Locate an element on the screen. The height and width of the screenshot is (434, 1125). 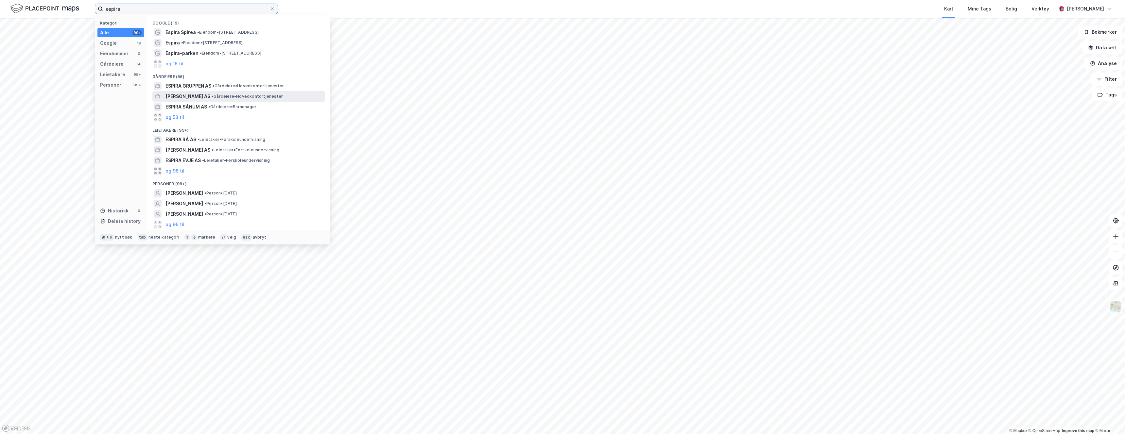
span: ESPIRA RÅ AS is located at coordinates (181, 140).